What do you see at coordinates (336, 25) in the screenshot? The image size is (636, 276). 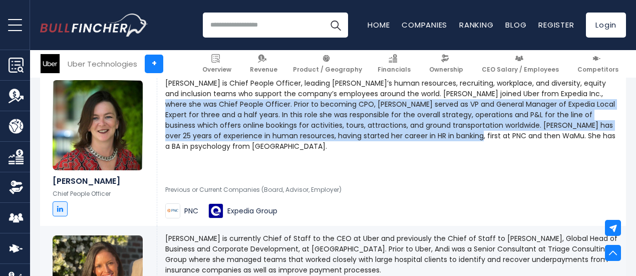 I see `button: Search` at bounding box center [336, 25].